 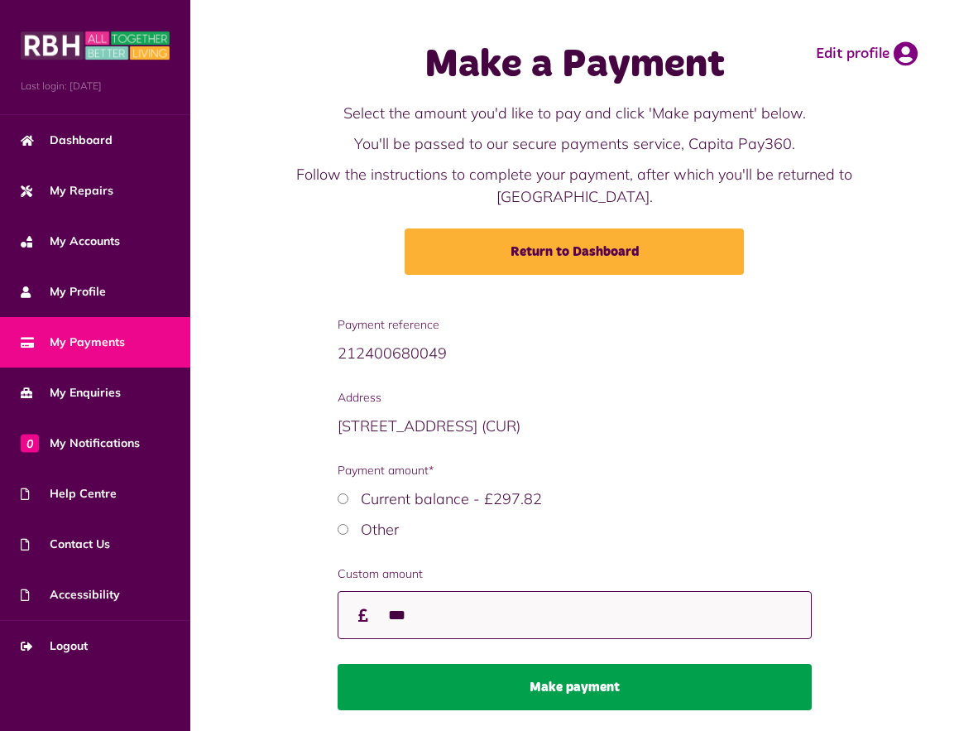 What do you see at coordinates (574, 65) in the screenshot?
I see `h1: Make a Payment` at bounding box center [574, 65].